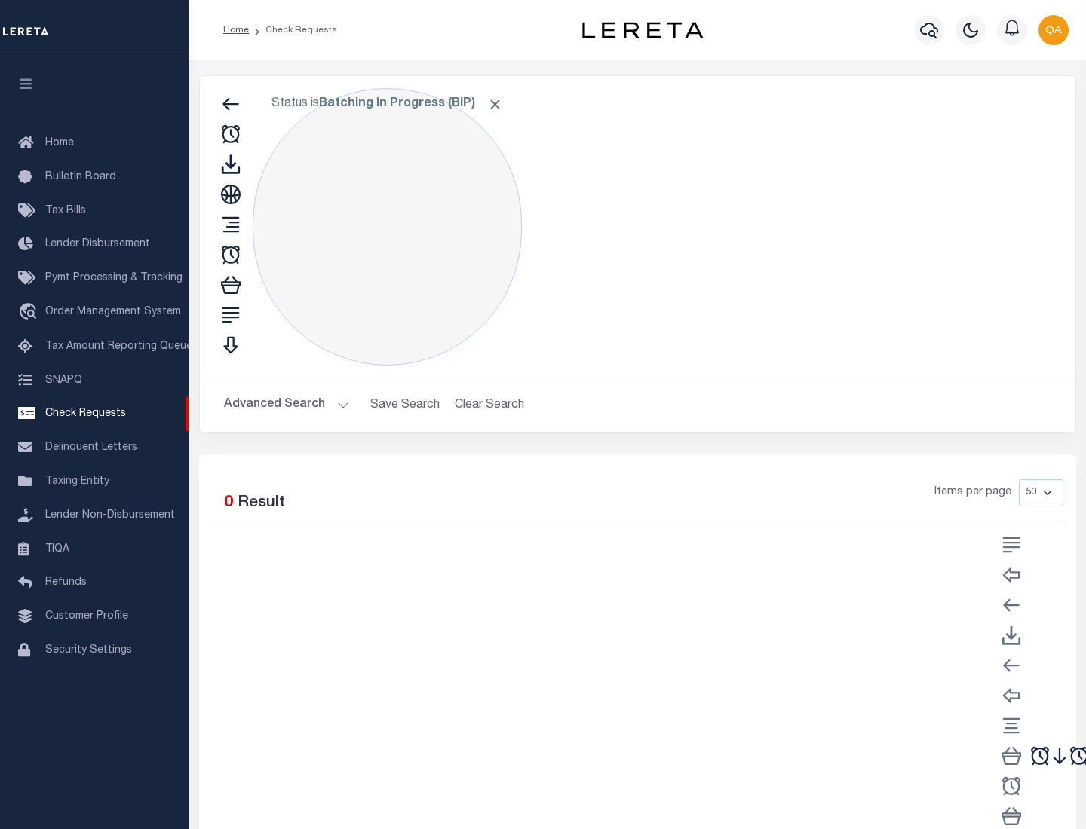 The height and width of the screenshot is (829, 1086). Describe the element at coordinates (293, 30) in the screenshot. I see `li: Check Requests` at that location.